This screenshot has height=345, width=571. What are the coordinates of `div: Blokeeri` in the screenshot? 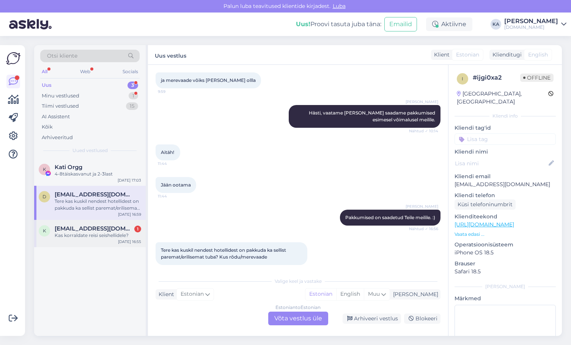 It's located at (422, 319).